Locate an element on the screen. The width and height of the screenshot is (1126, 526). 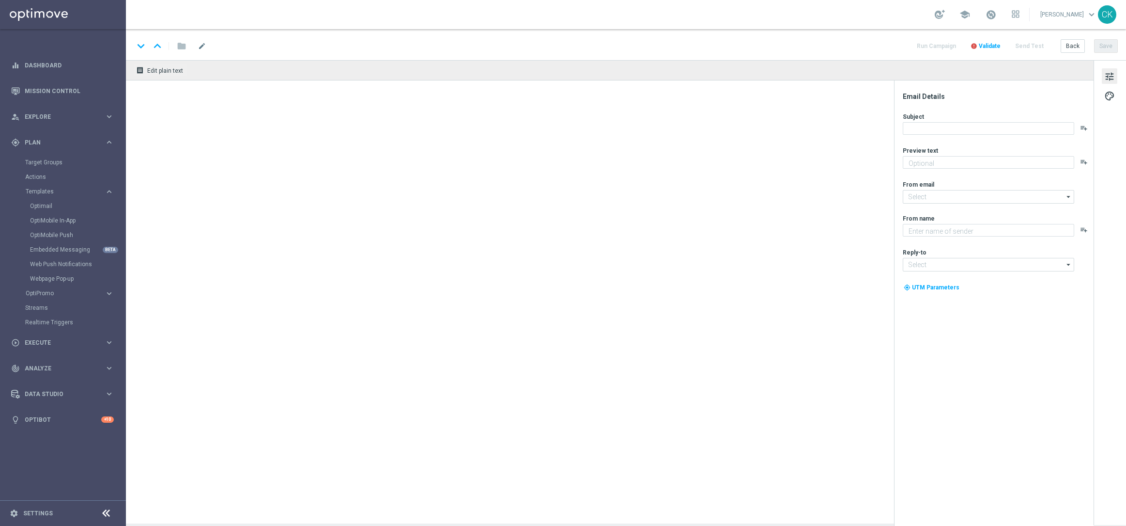
a: Optibot is located at coordinates (63, 419).